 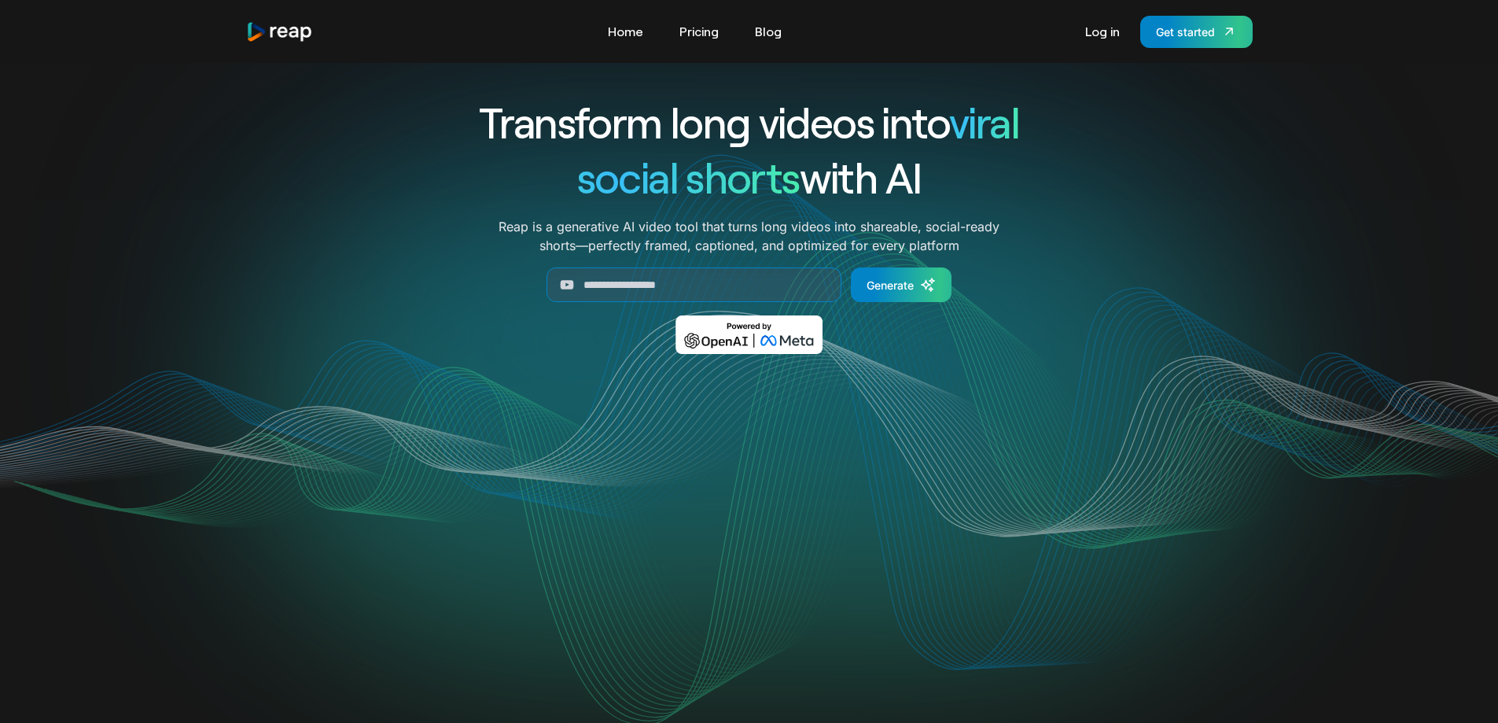 I want to click on a: Log in, so click(x=1103, y=31).